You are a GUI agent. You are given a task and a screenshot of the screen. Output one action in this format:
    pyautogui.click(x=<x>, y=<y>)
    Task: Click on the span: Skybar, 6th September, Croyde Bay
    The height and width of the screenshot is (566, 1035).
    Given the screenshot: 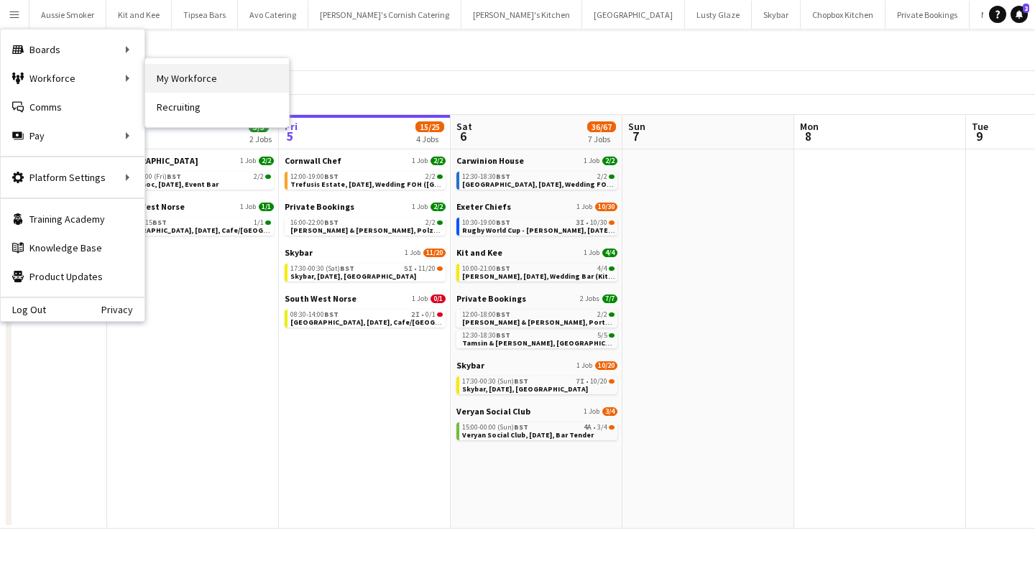 What is the action you would take?
    pyautogui.click(x=525, y=389)
    